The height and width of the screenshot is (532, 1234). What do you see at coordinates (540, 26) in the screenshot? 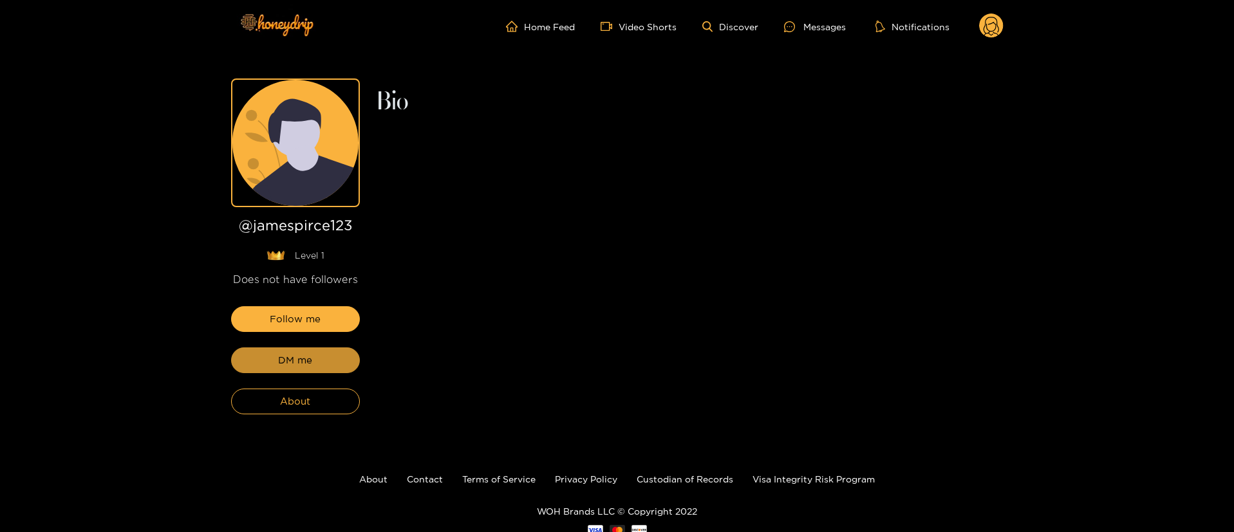
I see `a: Home Feed` at bounding box center [540, 26].